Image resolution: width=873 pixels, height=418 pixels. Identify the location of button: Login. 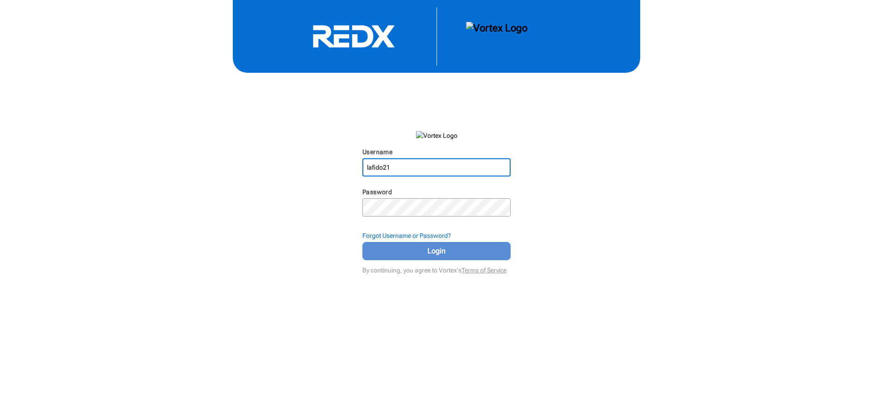
(437, 251).